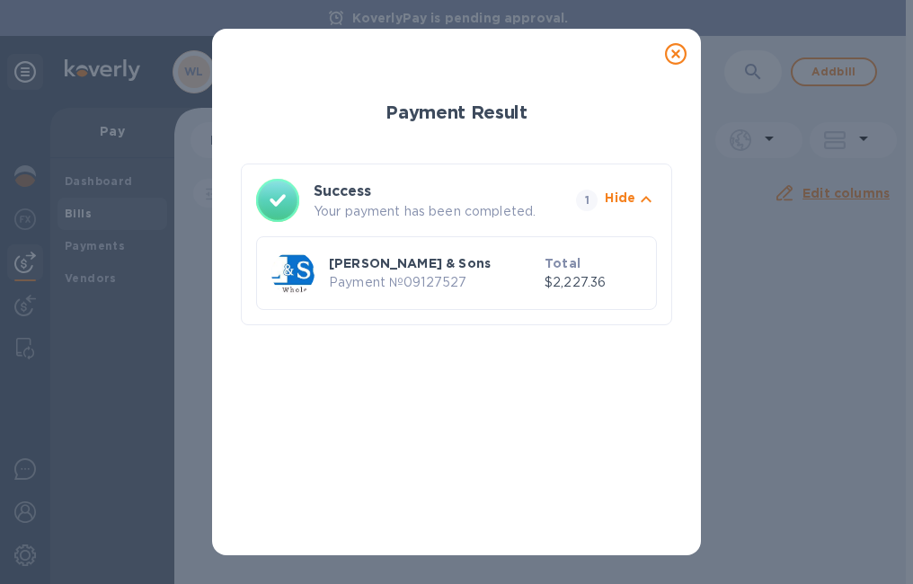 The height and width of the screenshot is (584, 913). What do you see at coordinates (441, 211) in the screenshot?
I see `p: Your payment has been completed.` at bounding box center [441, 211].